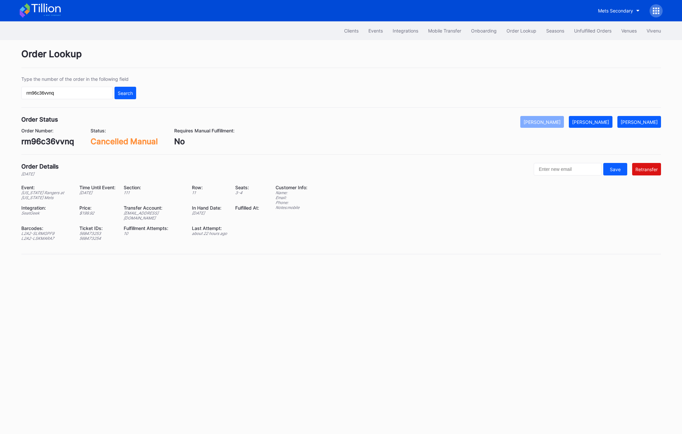 The height and width of the screenshot is (434, 682). Describe the element at coordinates (647, 169) in the screenshot. I see `button: Retransfer` at that location.